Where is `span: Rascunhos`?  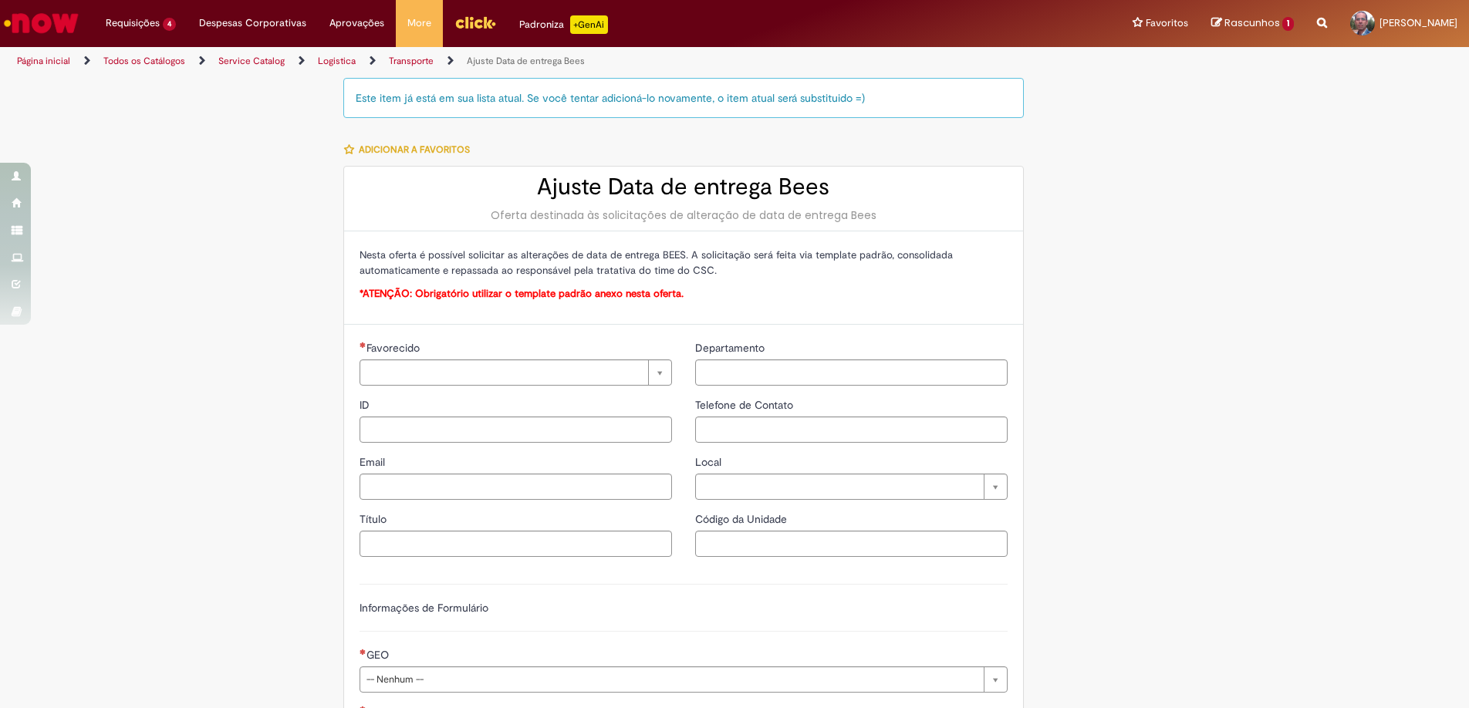
span: Rascunhos is located at coordinates (1252, 22).